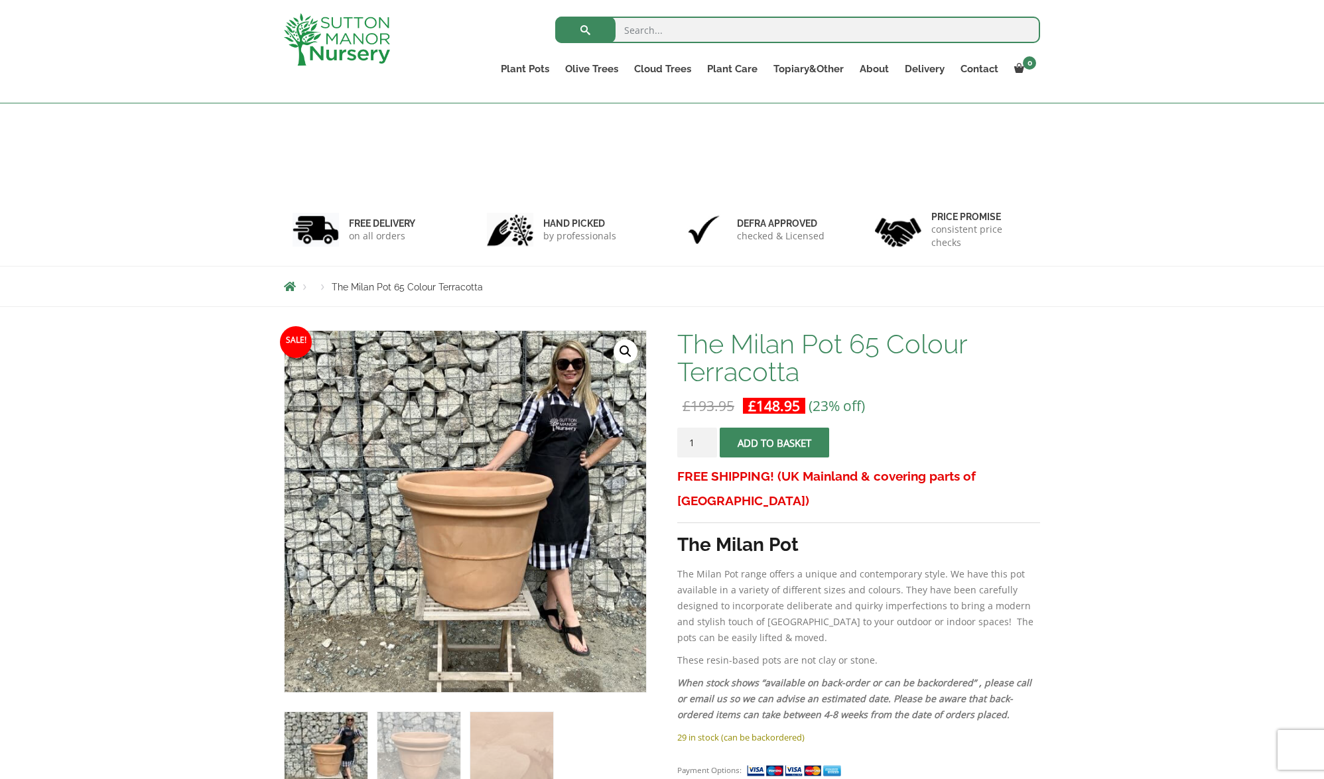 The height and width of the screenshot is (779, 1324). Describe the element at coordinates (704, 229) in the screenshot. I see `img: 3.jpg` at that location.